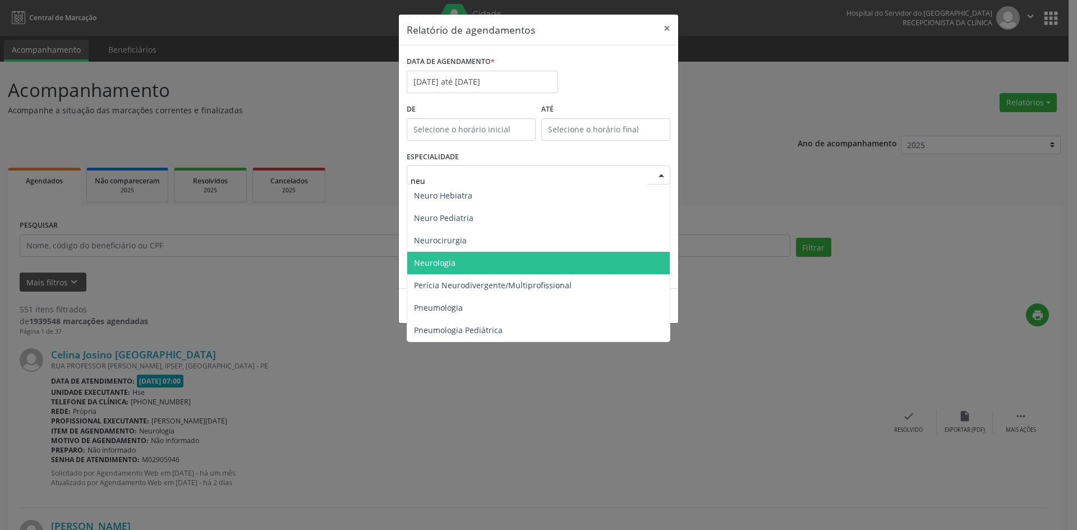 The width and height of the screenshot is (1077, 530). Describe the element at coordinates (471, 109) in the screenshot. I see `label: De` at that location.